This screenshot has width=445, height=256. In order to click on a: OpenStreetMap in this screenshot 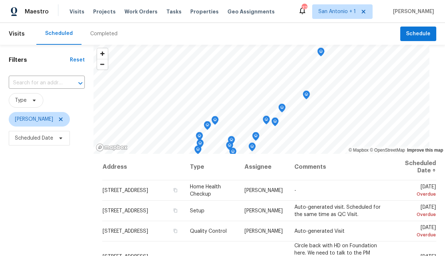, I will do `click(387, 150)`.